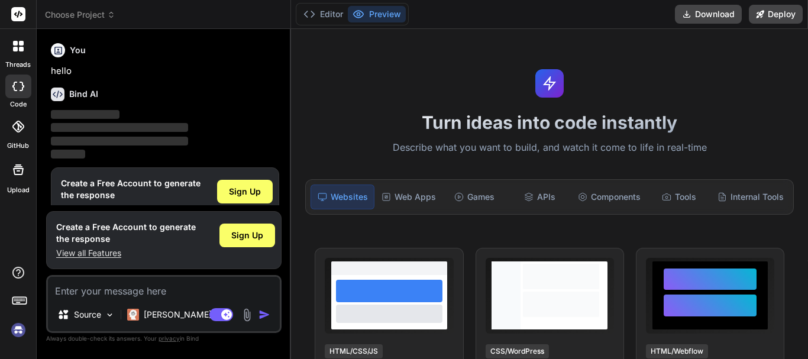 The width and height of the screenshot is (808, 359). Describe the element at coordinates (109, 315) in the screenshot. I see `img: Pick Models` at that location.